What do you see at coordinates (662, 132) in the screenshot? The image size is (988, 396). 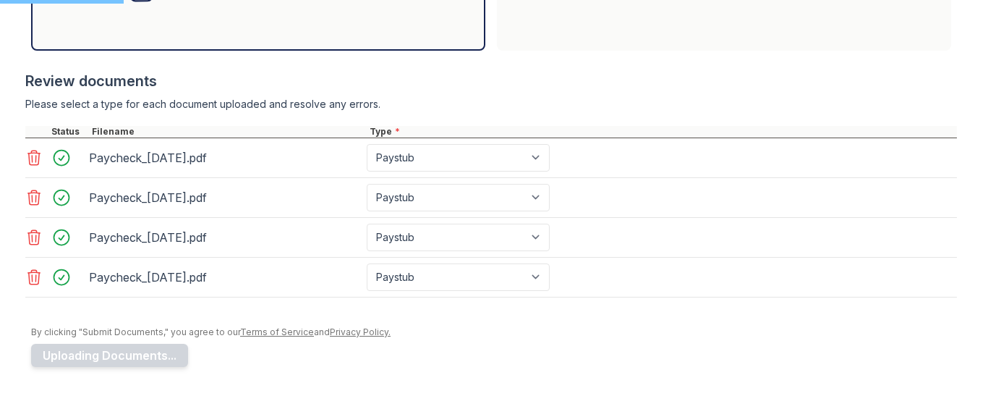 I see `div: Type` at bounding box center [662, 132].